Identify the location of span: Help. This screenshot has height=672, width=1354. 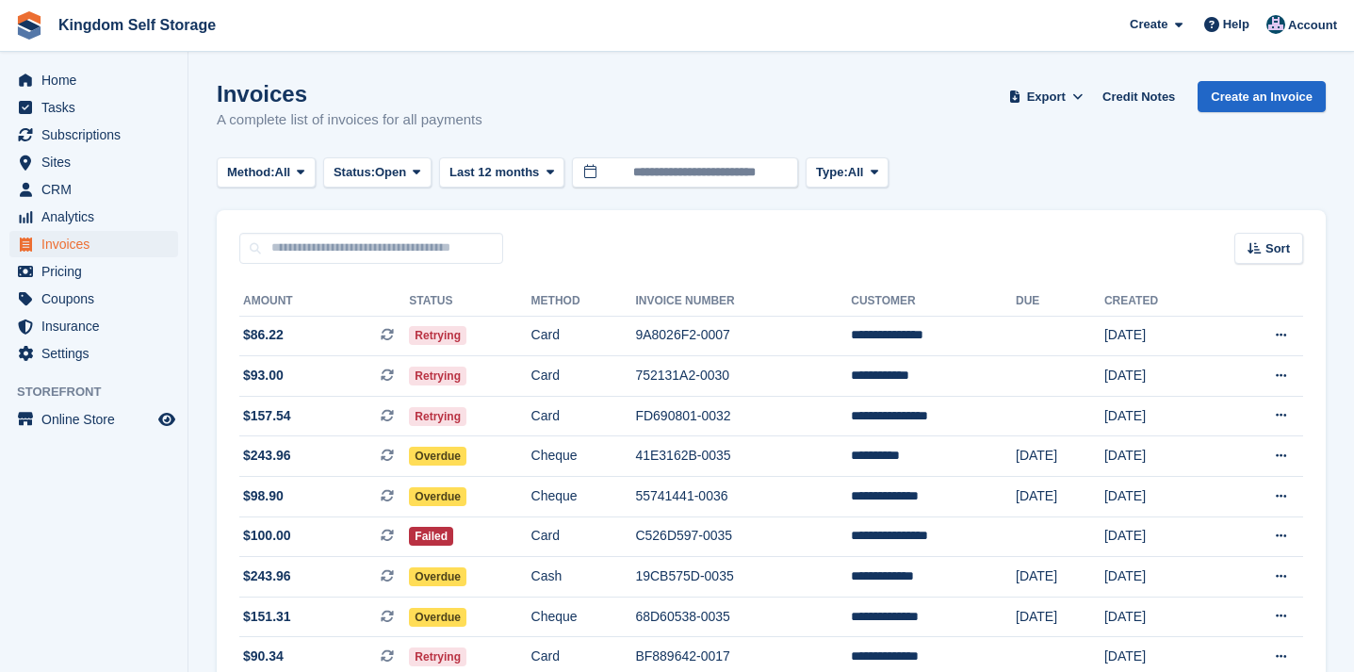
(1236, 25).